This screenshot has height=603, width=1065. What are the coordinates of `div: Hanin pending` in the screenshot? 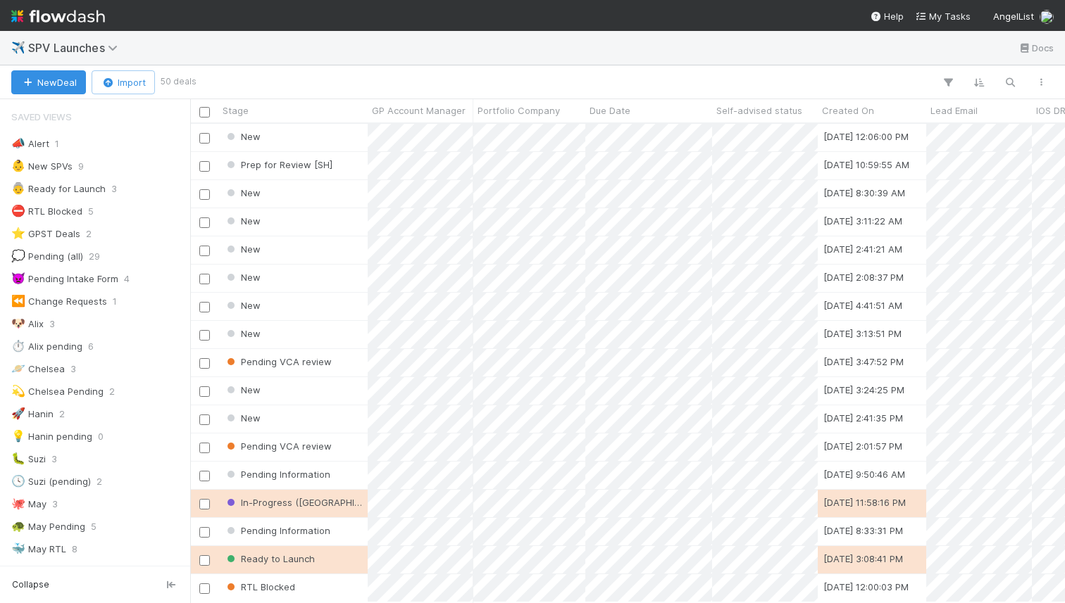 It's located at (51, 437).